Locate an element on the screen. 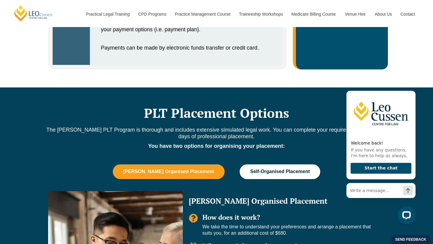 The height and width of the screenshot is (244, 433). p: We take the time to understand your preferences and arrange a placement that suits you, for an ad... is located at coordinates (290, 230).